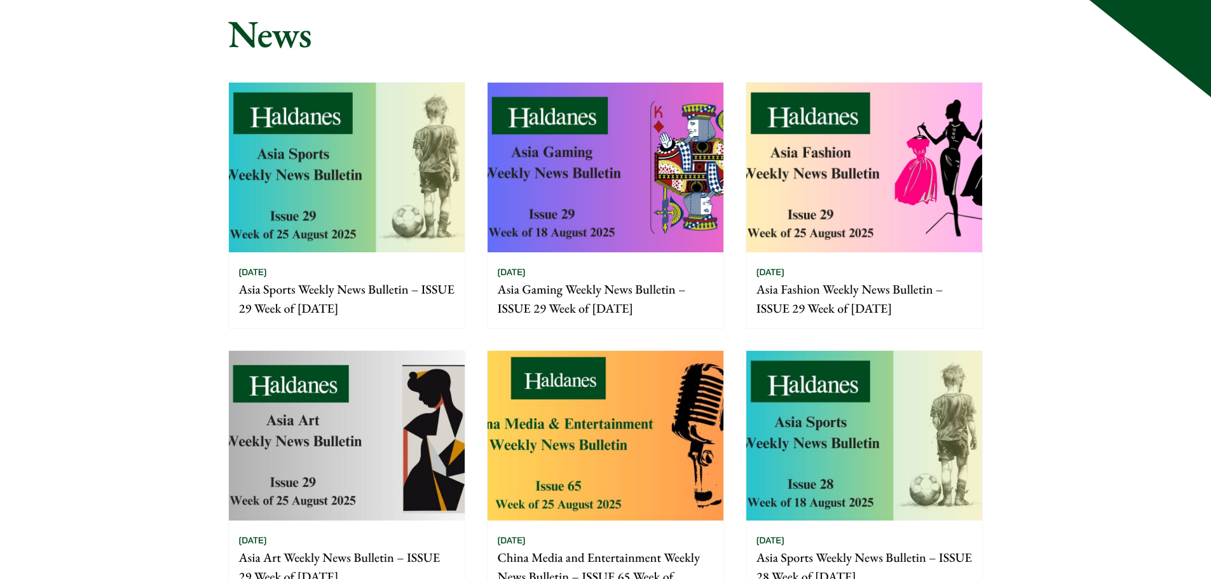  I want to click on h1: News, so click(606, 34).